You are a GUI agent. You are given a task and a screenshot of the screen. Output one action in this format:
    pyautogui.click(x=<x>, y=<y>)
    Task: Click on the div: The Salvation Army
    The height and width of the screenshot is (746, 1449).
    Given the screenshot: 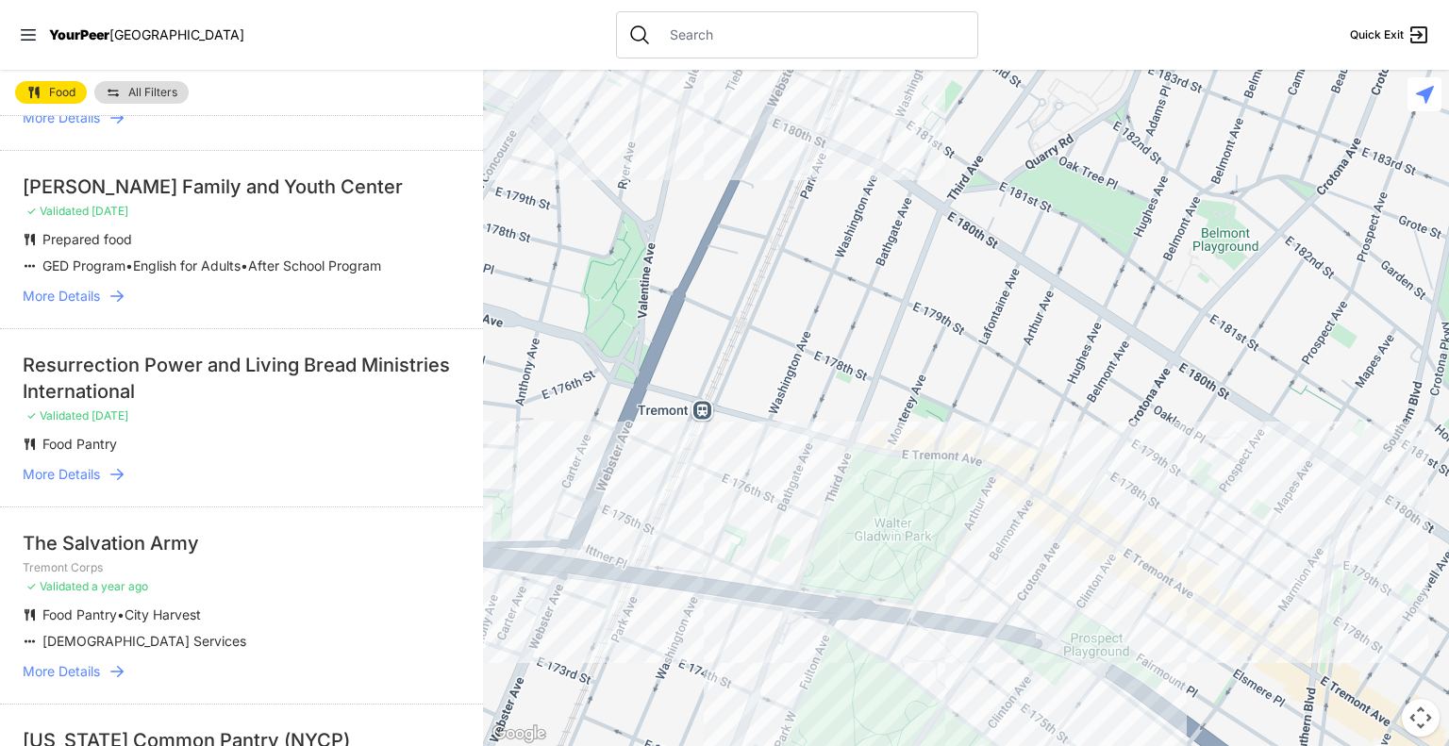 What is the action you would take?
    pyautogui.click(x=242, y=543)
    